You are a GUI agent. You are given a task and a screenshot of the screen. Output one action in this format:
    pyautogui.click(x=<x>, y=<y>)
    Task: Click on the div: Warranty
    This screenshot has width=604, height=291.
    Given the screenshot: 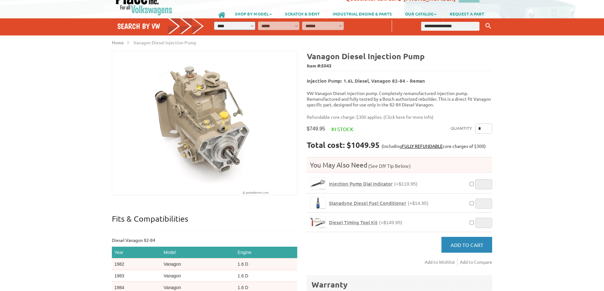 What is the action you would take?
    pyautogui.click(x=399, y=285)
    